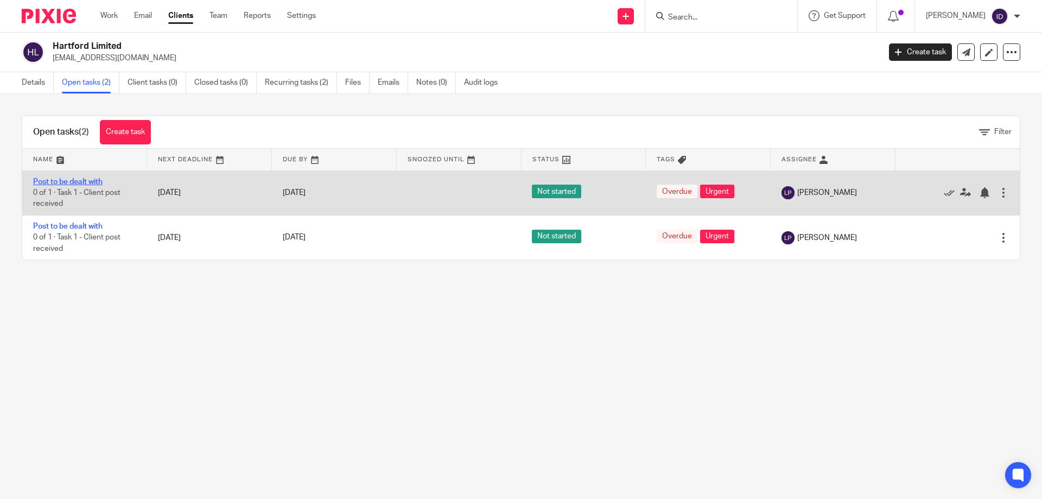  Describe the element at coordinates (91, 83) in the screenshot. I see `a: Open tasks (2)` at that location.